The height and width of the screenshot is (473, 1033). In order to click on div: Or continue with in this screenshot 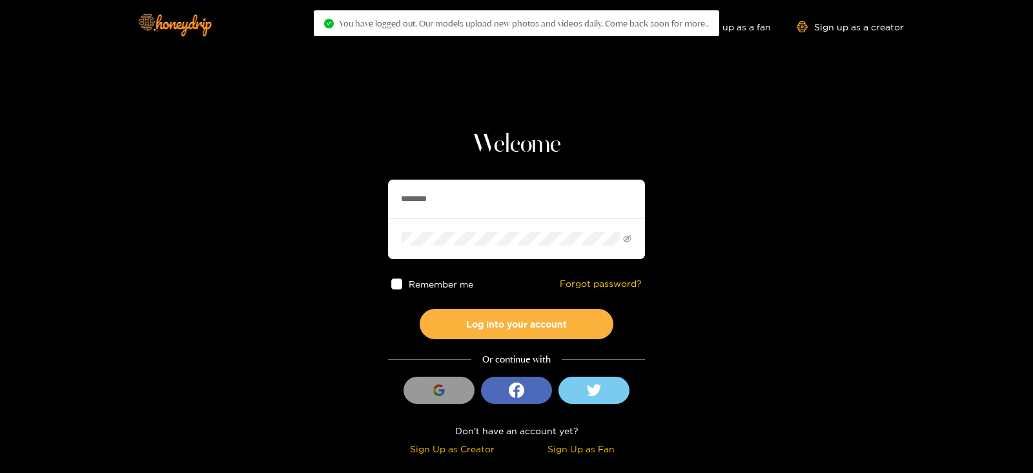, I will do `click(516, 359)`.